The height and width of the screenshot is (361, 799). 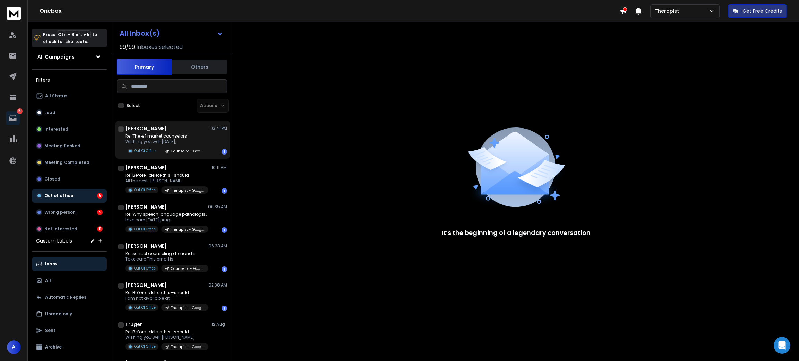 What do you see at coordinates (218, 129) in the screenshot?
I see `p: 03:41 PM` at bounding box center [218, 129].